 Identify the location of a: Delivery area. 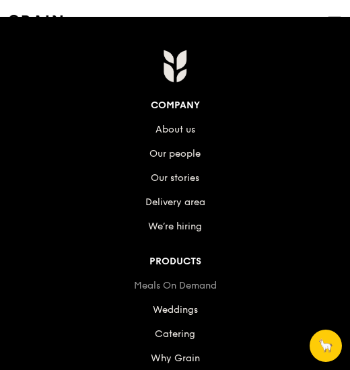
(175, 202).